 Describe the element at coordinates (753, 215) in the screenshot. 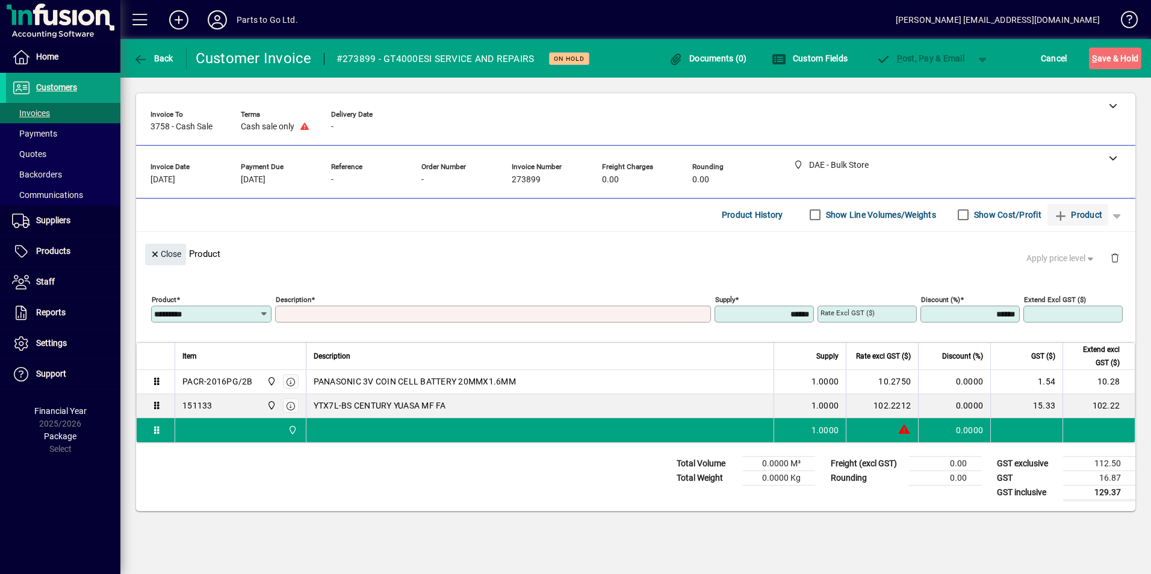

I see `button: Product History` at that location.